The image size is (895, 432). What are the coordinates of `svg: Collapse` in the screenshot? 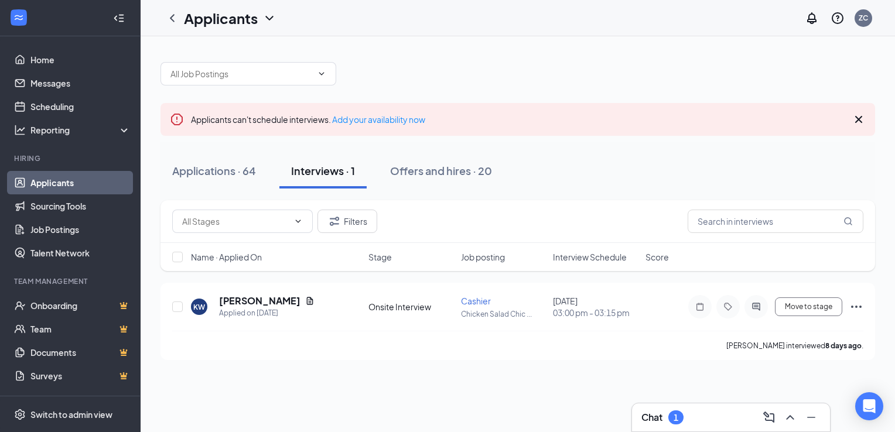 It's located at (119, 18).